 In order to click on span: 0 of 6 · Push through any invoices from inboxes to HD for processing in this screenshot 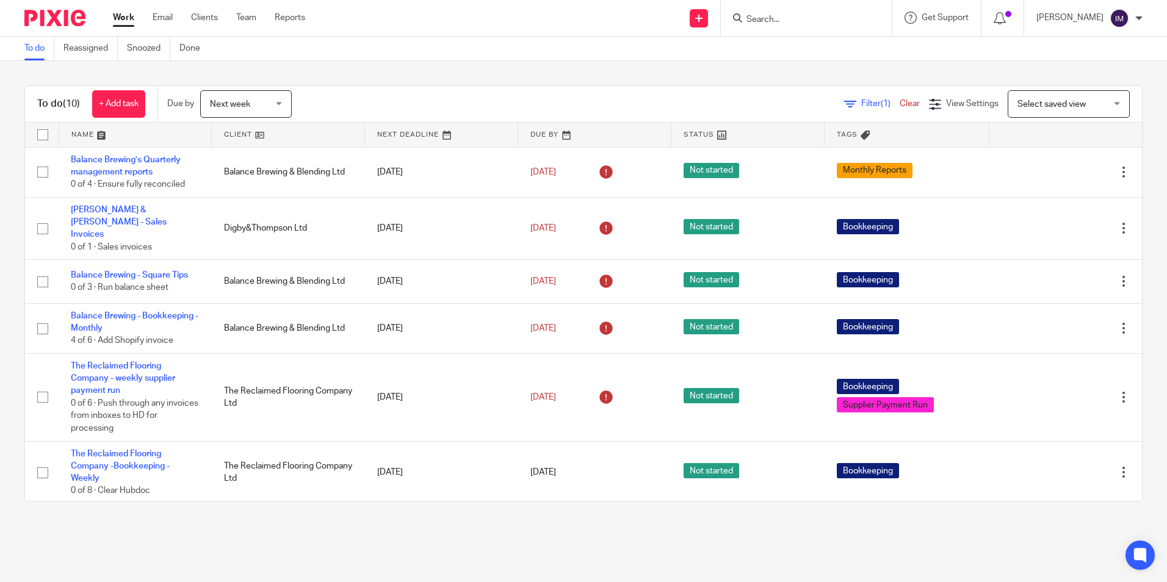, I will do `click(134, 416)`.